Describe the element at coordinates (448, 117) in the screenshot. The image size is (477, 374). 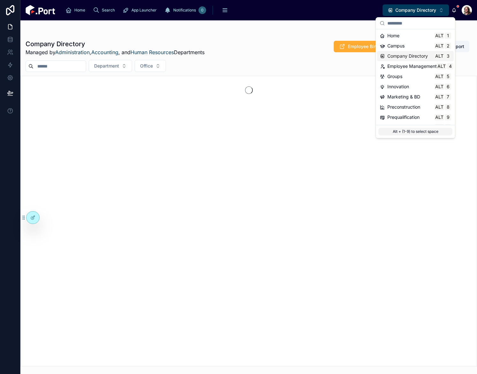
I see `span: 9` at that location.